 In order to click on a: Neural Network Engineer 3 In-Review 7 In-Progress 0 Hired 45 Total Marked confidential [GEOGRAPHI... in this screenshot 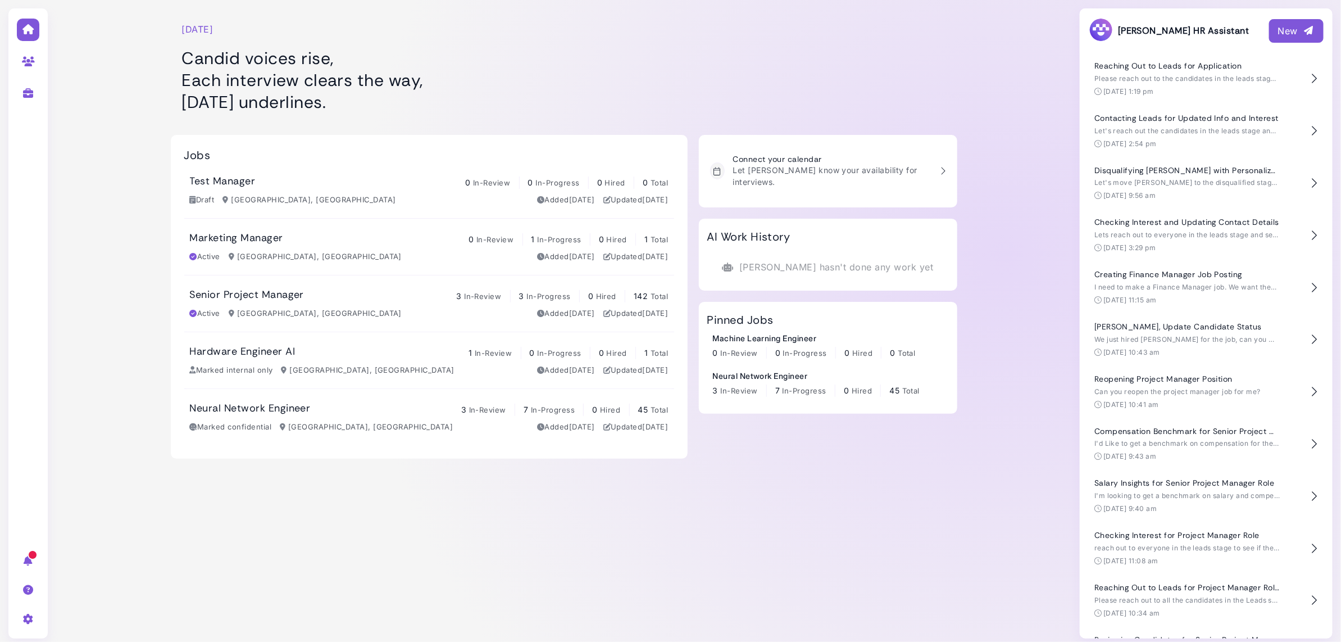, I will do `click(429, 417)`.